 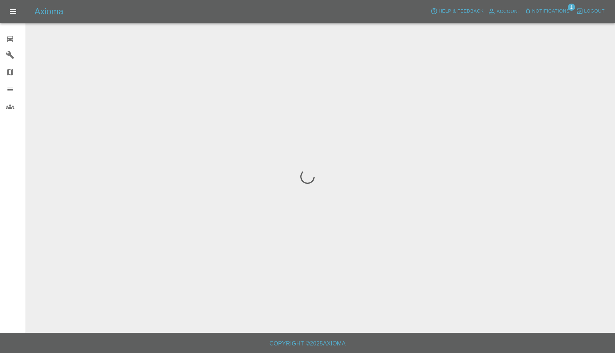 I want to click on span: Account, so click(x=508, y=12).